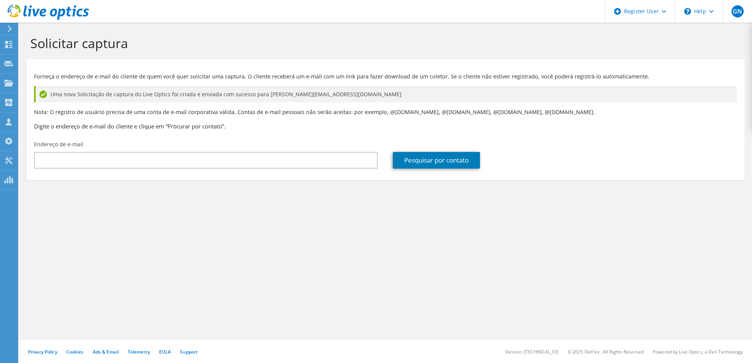 The height and width of the screenshot is (363, 752). Describe the element at coordinates (605, 352) in the screenshot. I see `li: © 2025 Dell Inc. All Rights Reserved` at that location.